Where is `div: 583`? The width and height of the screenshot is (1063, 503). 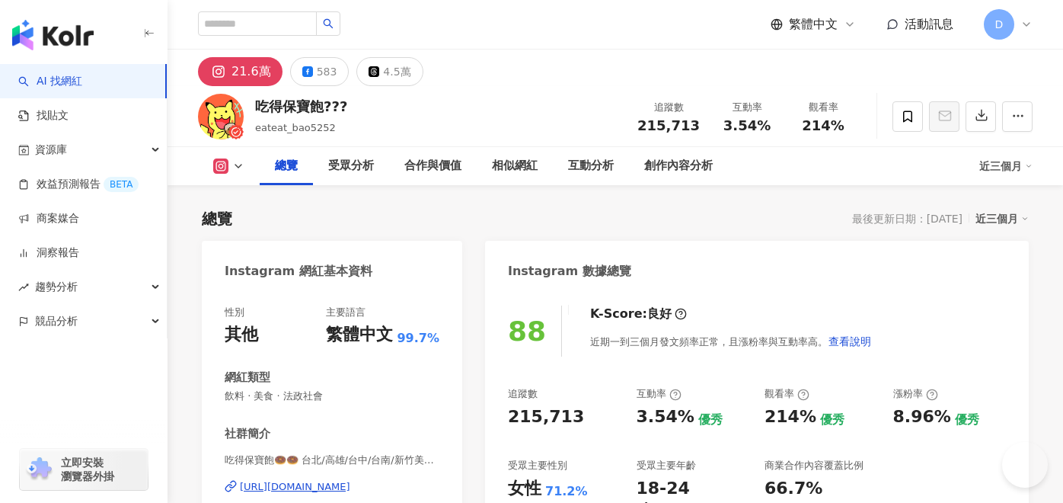 div: 583 is located at coordinates (327, 72).